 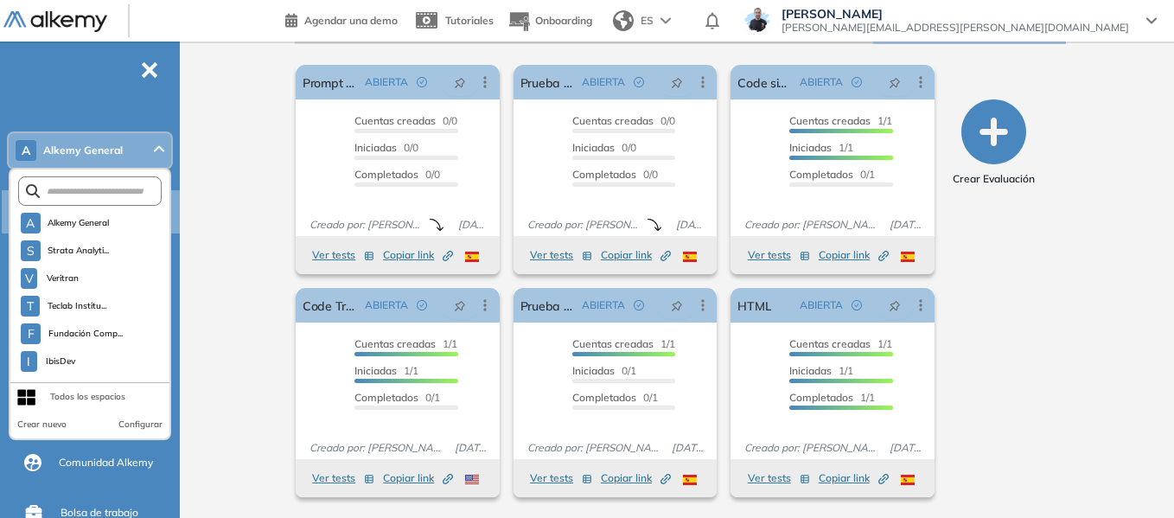 I want to click on span: ES, so click(x=646, y=21).